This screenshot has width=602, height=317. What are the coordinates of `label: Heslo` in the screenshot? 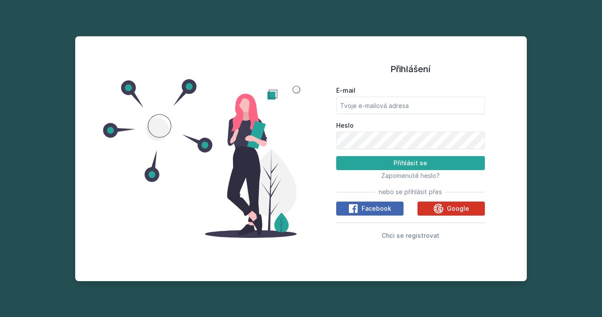 It's located at (410, 125).